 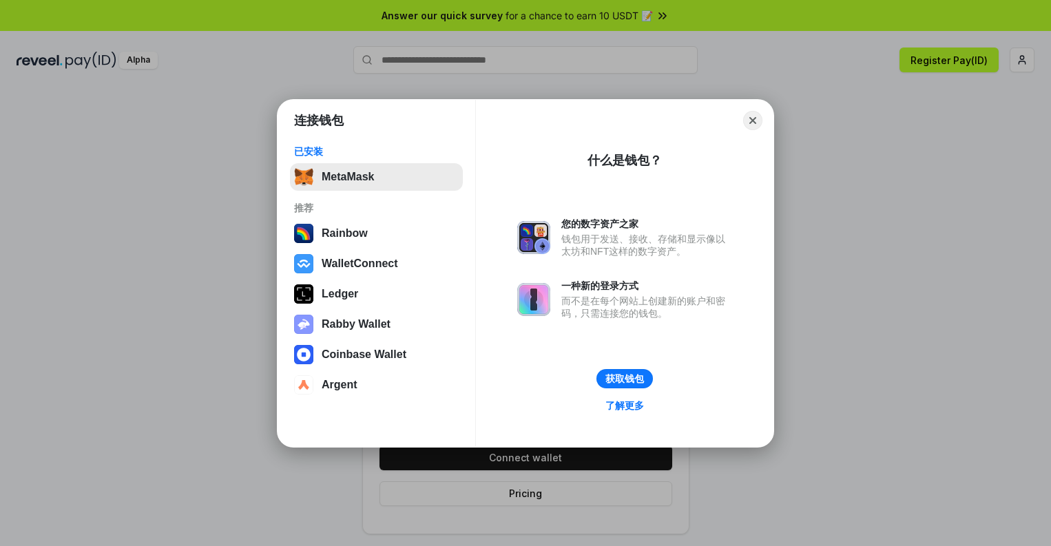 What do you see at coordinates (646, 286) in the screenshot?
I see `div: 一种新的登录方式` at bounding box center [646, 286].